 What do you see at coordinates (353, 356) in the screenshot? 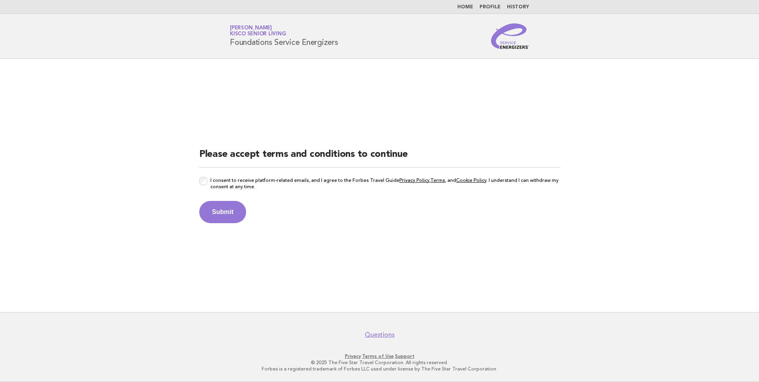
I see `a: Privacy` at bounding box center [353, 356].